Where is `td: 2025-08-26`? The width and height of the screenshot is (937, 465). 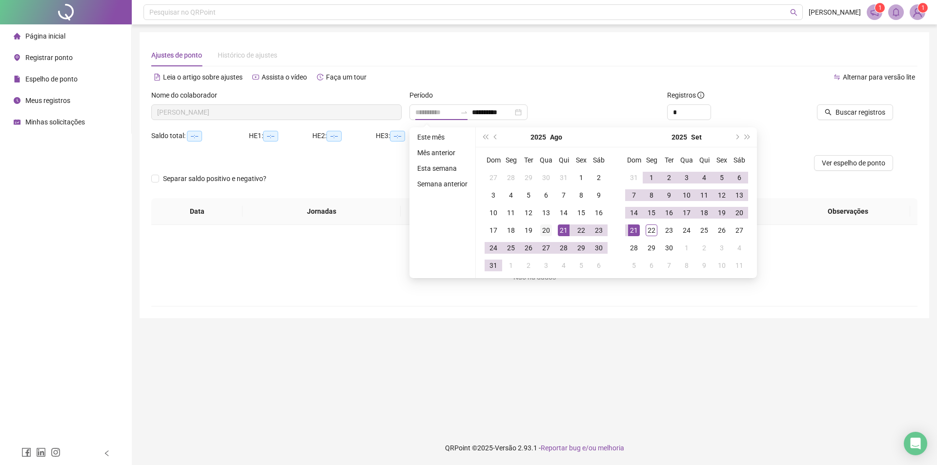
td: 2025-08-26 is located at coordinates (529, 248).